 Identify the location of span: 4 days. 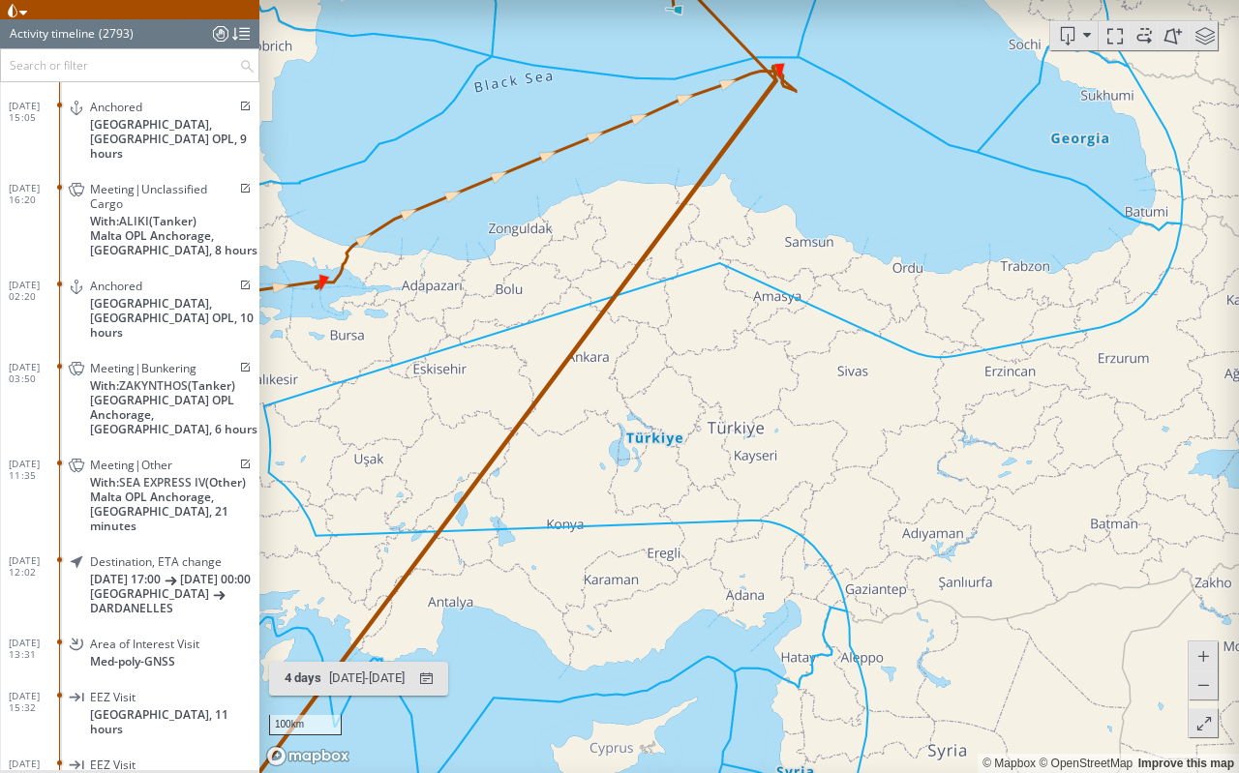
(303, 678).